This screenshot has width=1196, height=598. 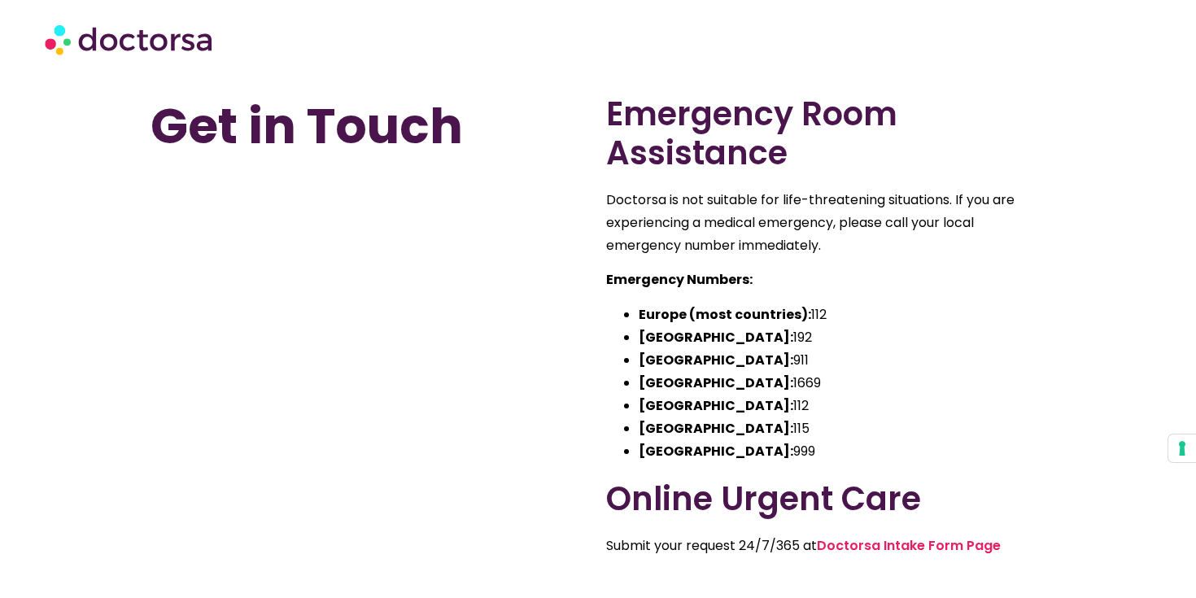 What do you see at coordinates (370, 126) in the screenshot?
I see `h1: Get in Touch` at bounding box center [370, 126].